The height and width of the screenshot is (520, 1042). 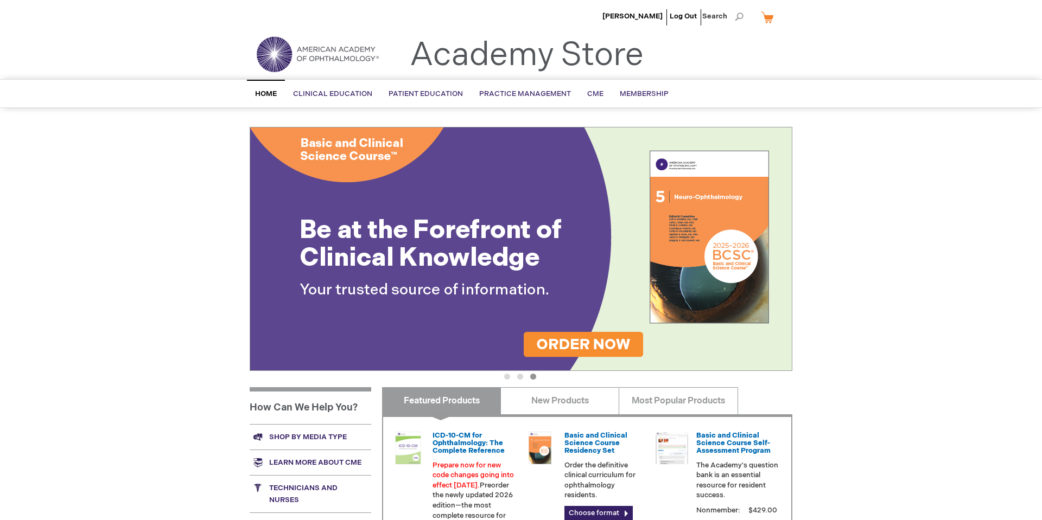 I want to click on a: Log Out, so click(x=683, y=16).